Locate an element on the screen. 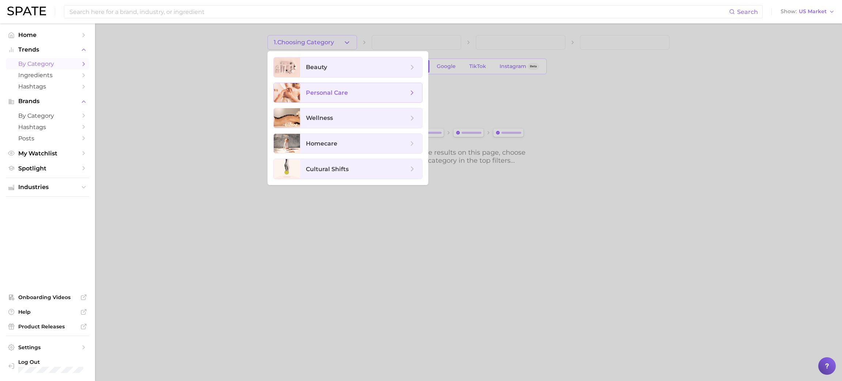 This screenshot has width=842, height=381. span: homecare is located at coordinates (322, 143).